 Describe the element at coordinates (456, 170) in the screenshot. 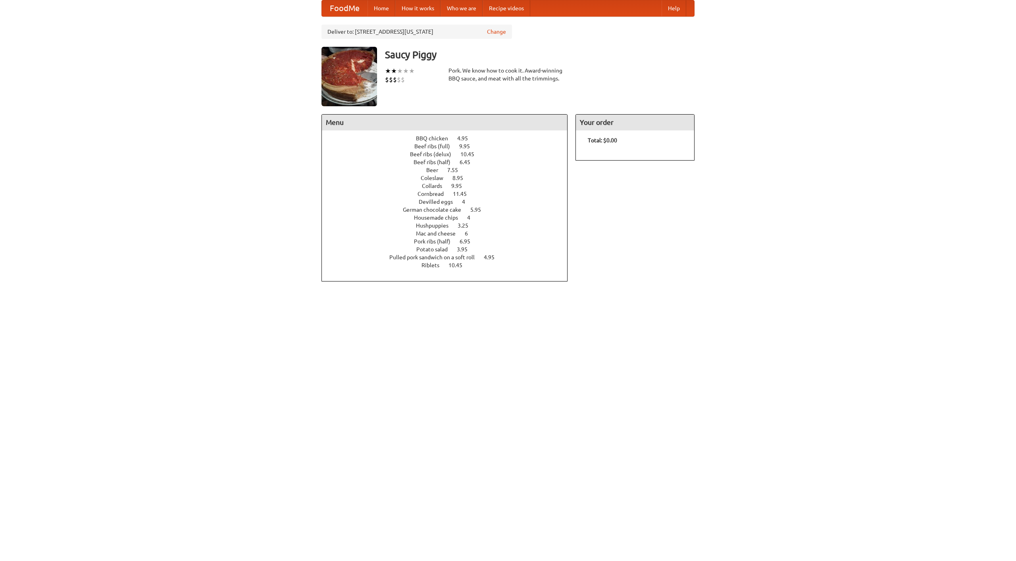

I see `span: 7.55` at that location.